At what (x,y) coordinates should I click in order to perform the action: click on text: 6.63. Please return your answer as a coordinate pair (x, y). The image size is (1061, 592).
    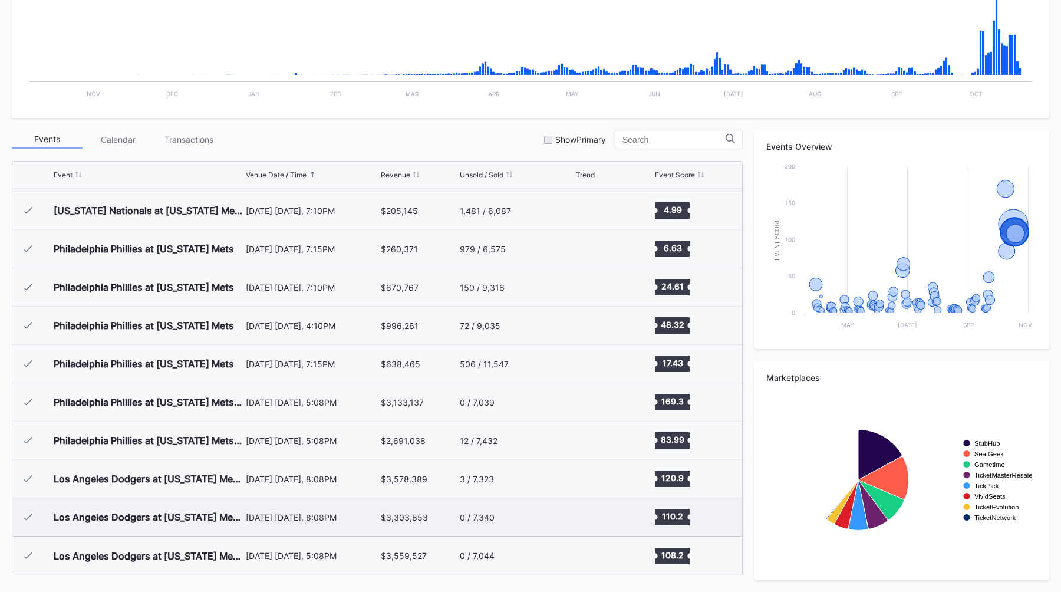
    Looking at the image, I should click on (672, 247).